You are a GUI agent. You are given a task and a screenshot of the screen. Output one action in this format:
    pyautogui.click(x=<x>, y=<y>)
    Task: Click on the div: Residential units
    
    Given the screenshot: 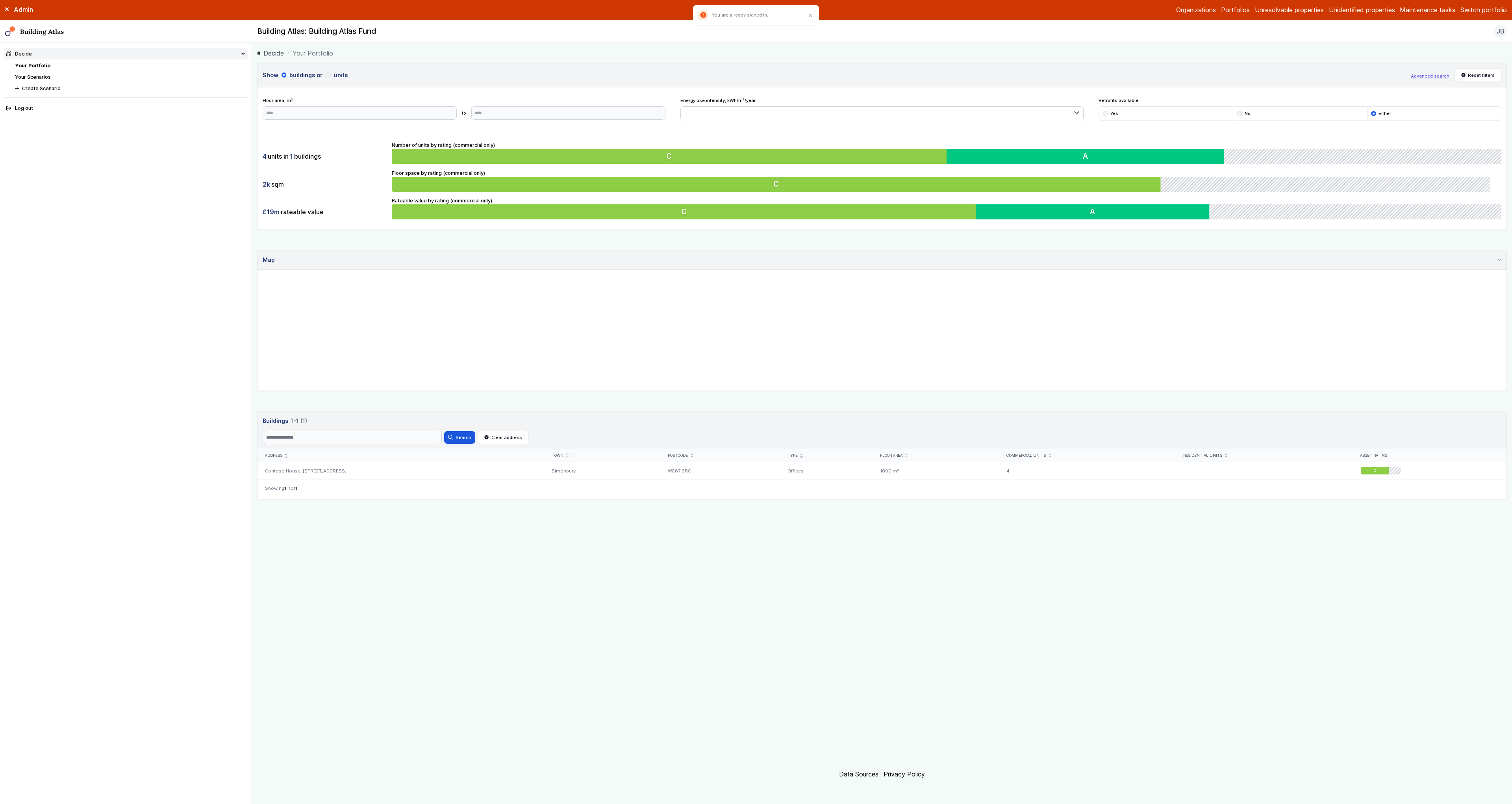 What is the action you would take?
    pyautogui.click(x=1263, y=455)
    